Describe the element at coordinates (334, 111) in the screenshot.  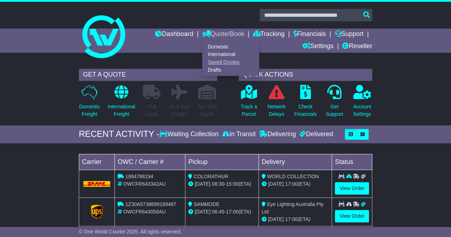
I see `p: Get Support` at that location.